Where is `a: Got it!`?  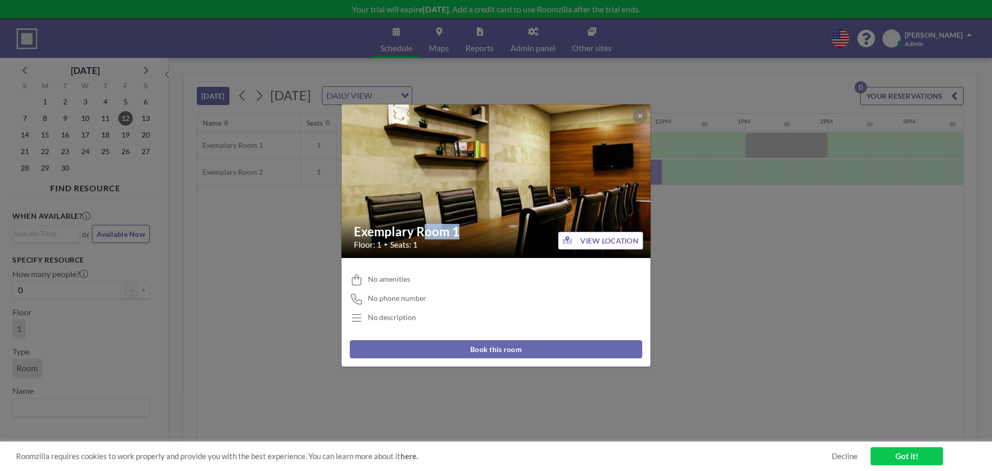 a: Got it! is located at coordinates (907, 456).